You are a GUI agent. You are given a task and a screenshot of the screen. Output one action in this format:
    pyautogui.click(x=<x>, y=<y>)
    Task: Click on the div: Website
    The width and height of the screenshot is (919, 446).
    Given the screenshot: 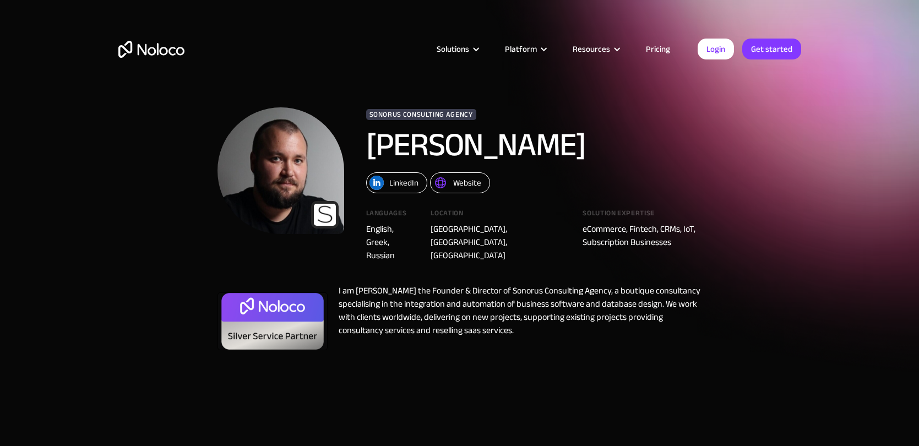 What is the action you would take?
    pyautogui.click(x=467, y=183)
    